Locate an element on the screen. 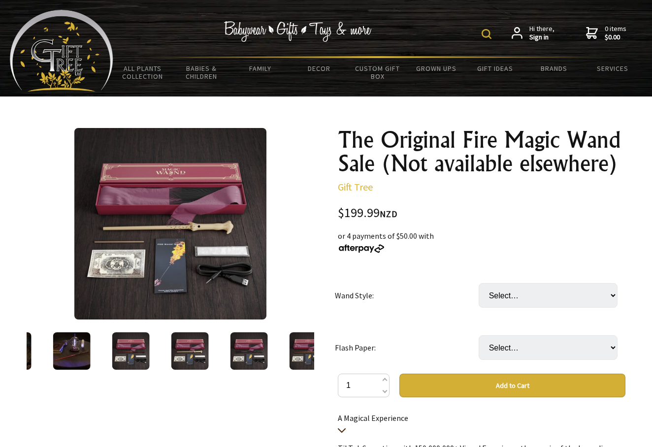 This screenshot has height=447, width=652. p: A Magical Experience is located at coordinates (482, 424).